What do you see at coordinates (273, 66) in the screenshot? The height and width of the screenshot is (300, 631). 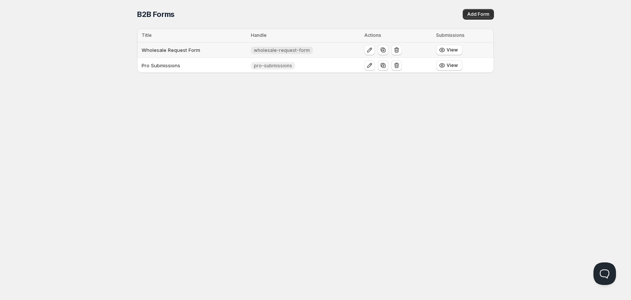 I see `span: pro-submissions` at bounding box center [273, 66].